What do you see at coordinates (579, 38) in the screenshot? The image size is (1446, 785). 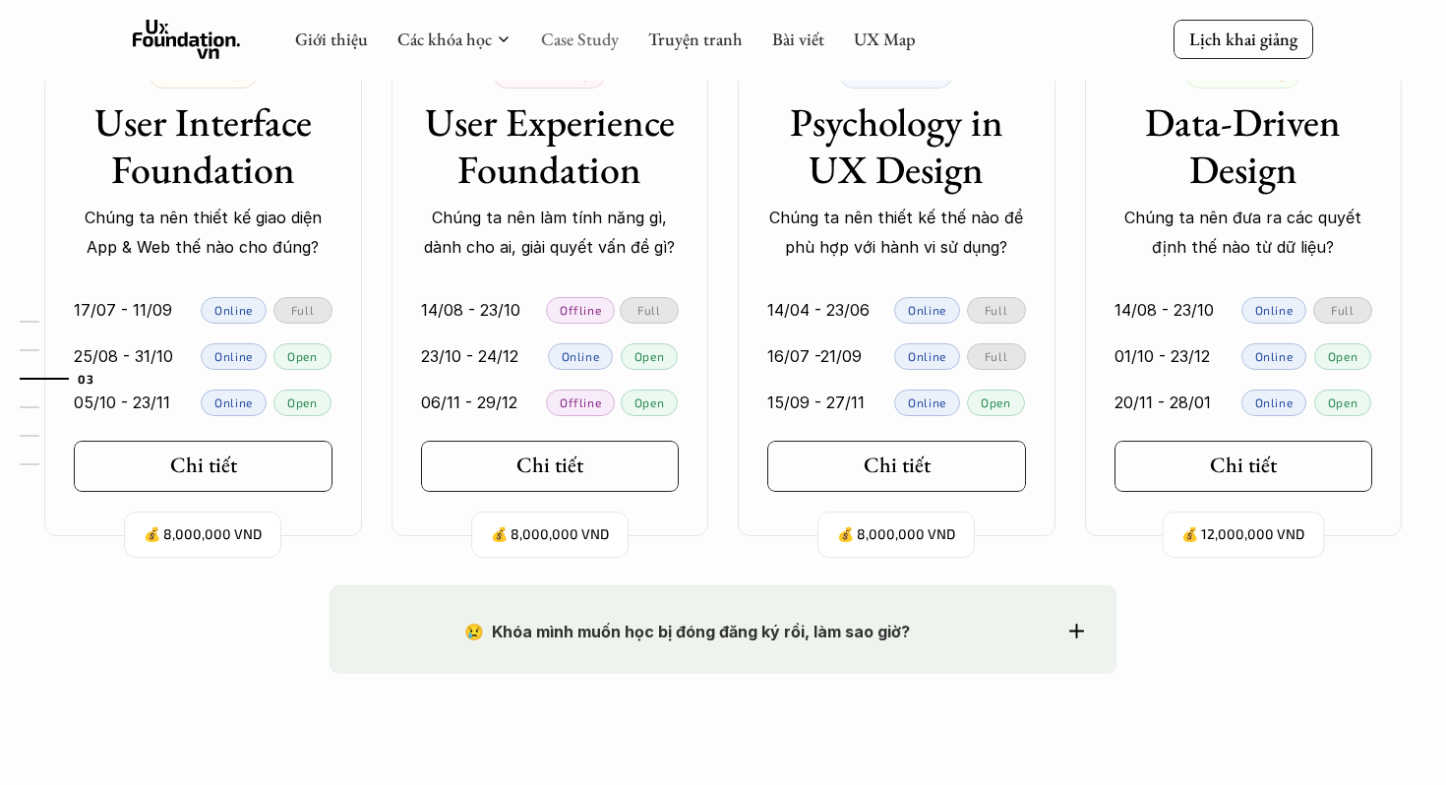 I see `a: Case Study` at bounding box center [579, 38].